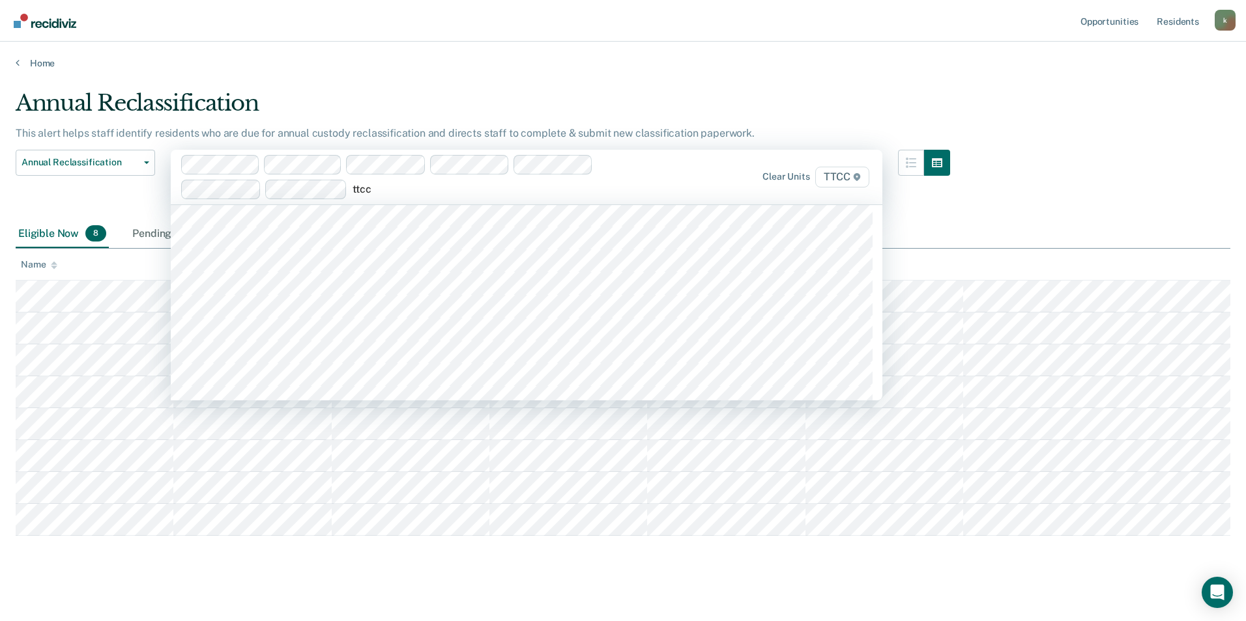  Describe the element at coordinates (167, 235) in the screenshot. I see `div: Pending28` at that location.